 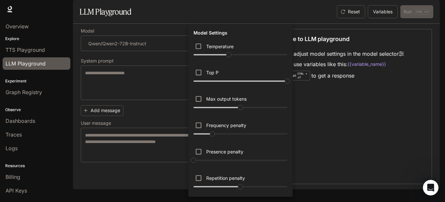 I want to click on p: Frequency penalty, so click(x=226, y=125).